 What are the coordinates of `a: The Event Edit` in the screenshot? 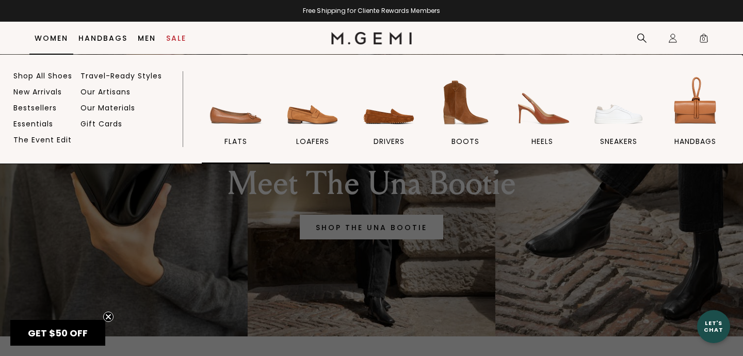 It's located at (42, 140).